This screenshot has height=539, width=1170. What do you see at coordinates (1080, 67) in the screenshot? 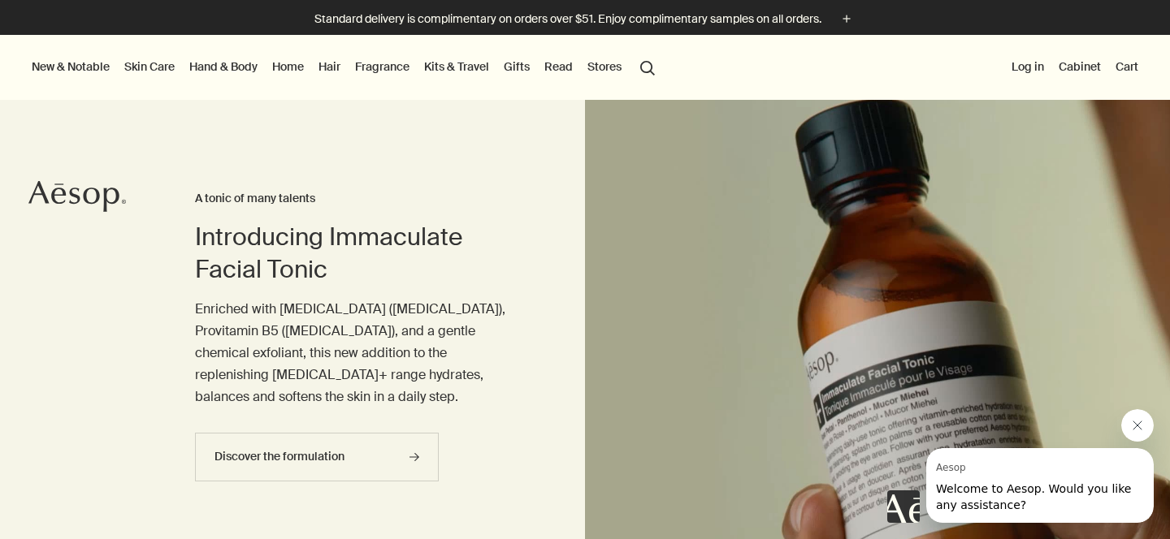
I see `a: Cabinet` at bounding box center [1080, 67].